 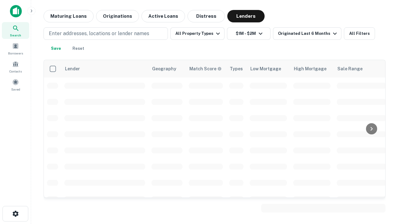 What do you see at coordinates (163, 16) in the screenshot?
I see `button: Active Loans` at bounding box center [163, 16].